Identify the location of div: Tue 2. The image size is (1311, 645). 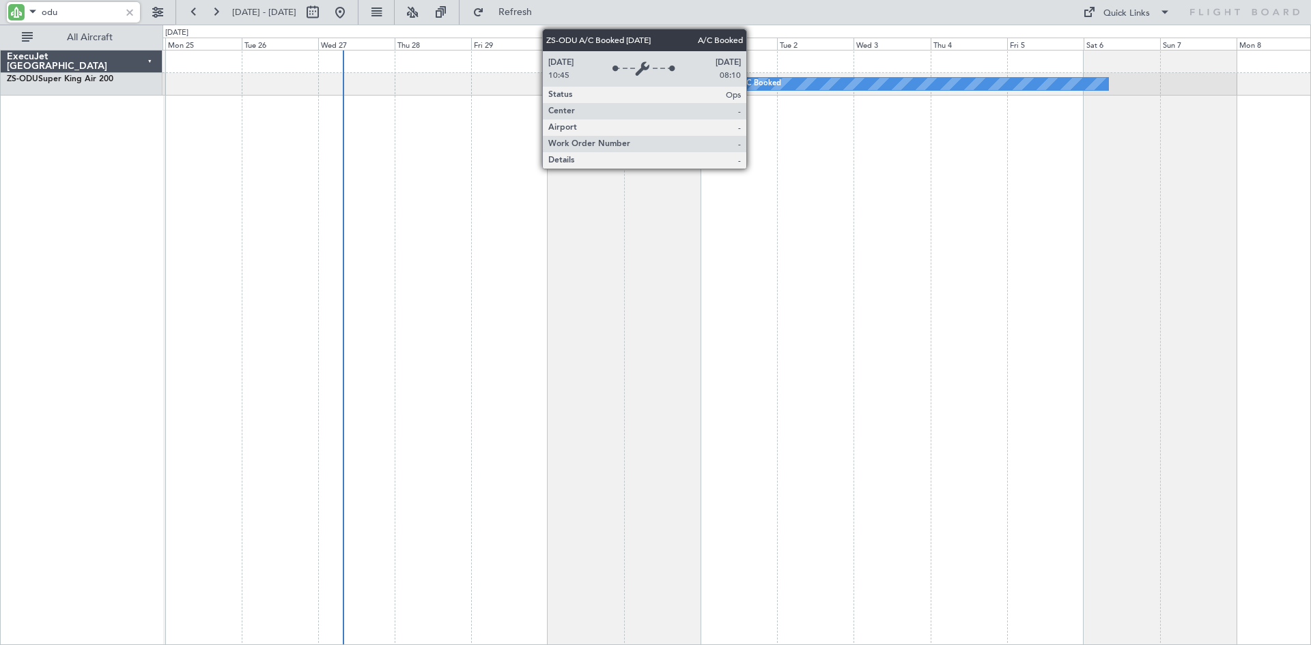
(815, 44).